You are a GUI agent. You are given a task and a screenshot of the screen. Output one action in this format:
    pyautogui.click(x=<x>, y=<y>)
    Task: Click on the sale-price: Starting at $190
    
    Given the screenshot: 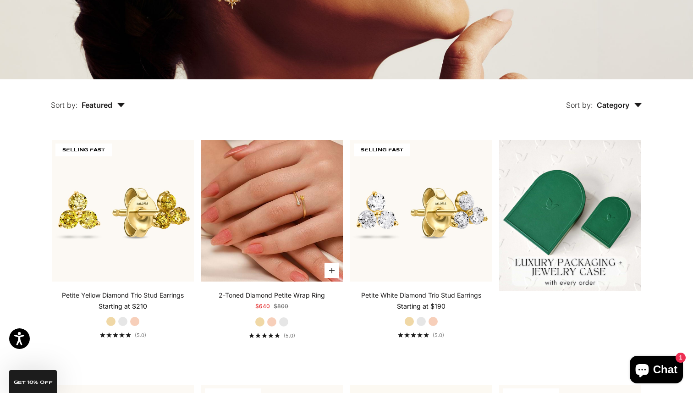 What is the action you would take?
    pyautogui.click(x=421, y=306)
    